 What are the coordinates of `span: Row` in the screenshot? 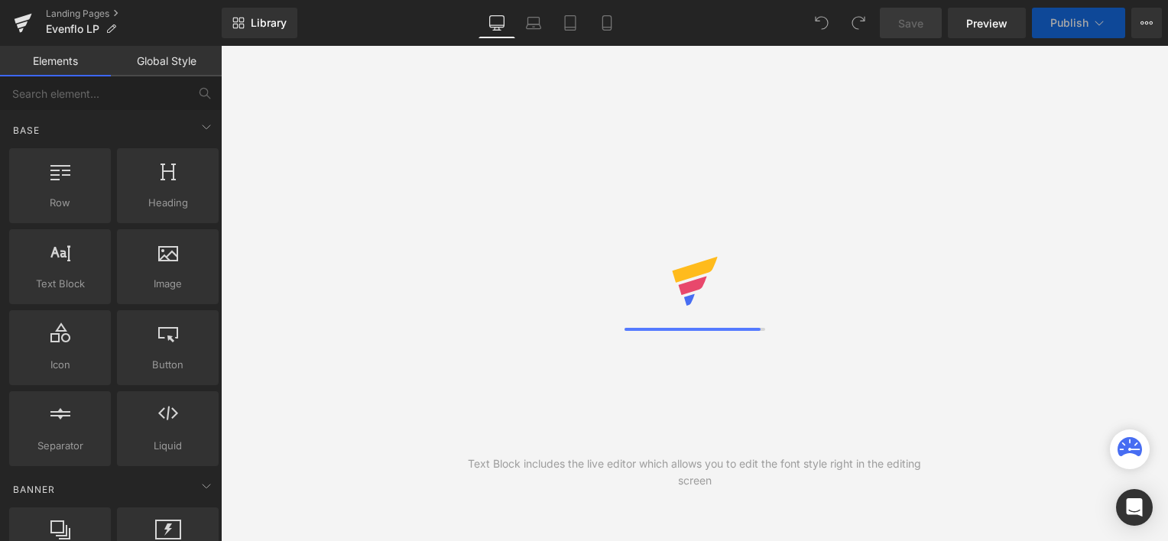 It's located at (60, 202).